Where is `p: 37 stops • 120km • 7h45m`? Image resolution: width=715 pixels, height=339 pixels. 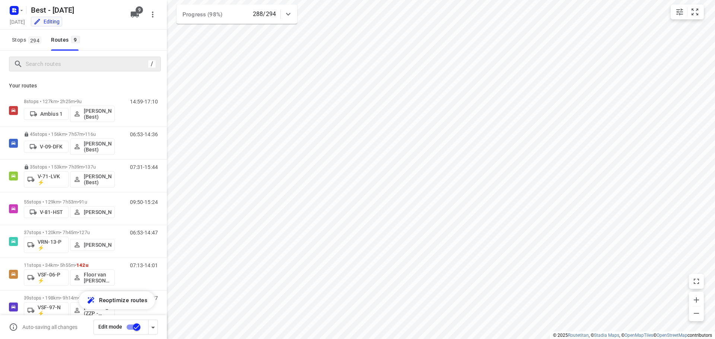
p: 37 stops • 120km • 7h45m is located at coordinates (69, 233).